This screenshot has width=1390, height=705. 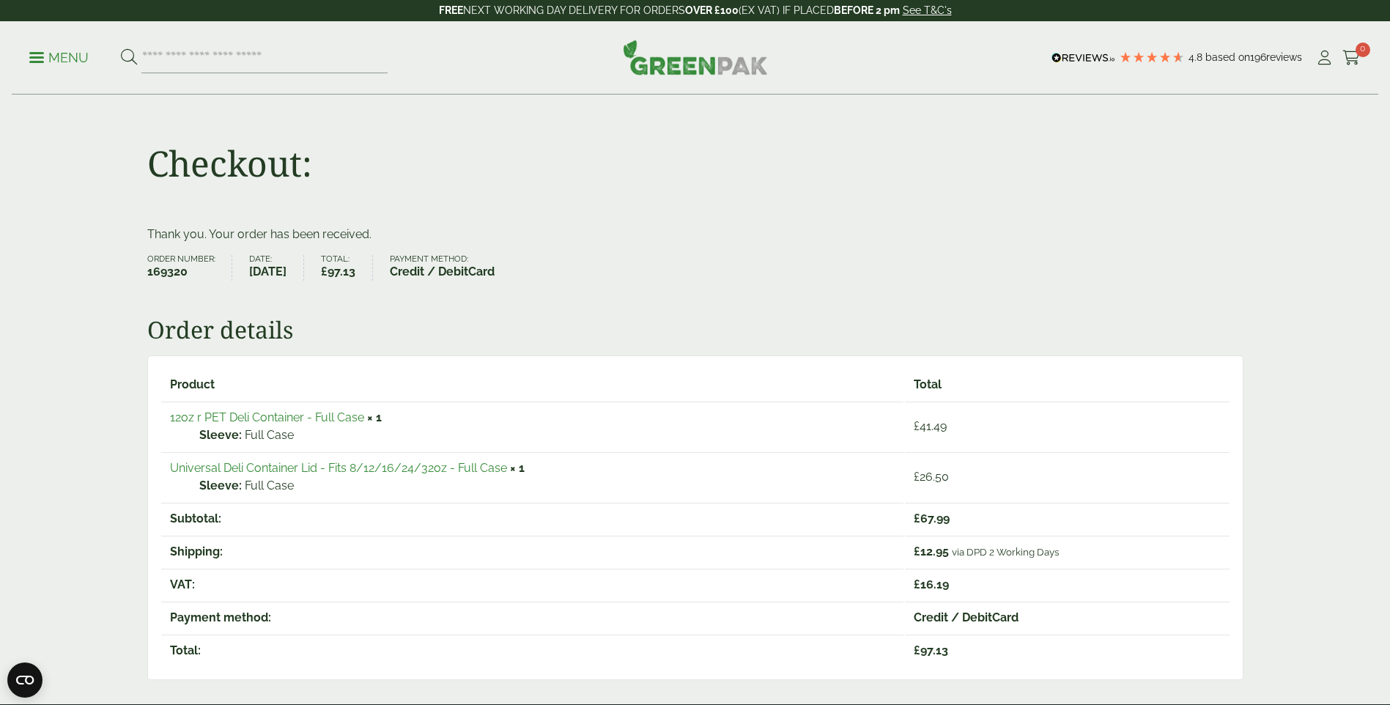 I want to click on bdi: 26.50, so click(x=931, y=476).